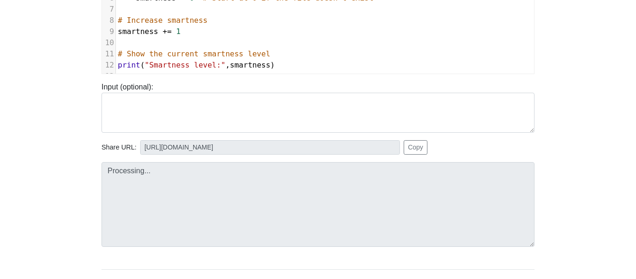 This screenshot has width=636, height=279. Describe the element at coordinates (119, 148) in the screenshot. I see `span: Share URL:` at that location.